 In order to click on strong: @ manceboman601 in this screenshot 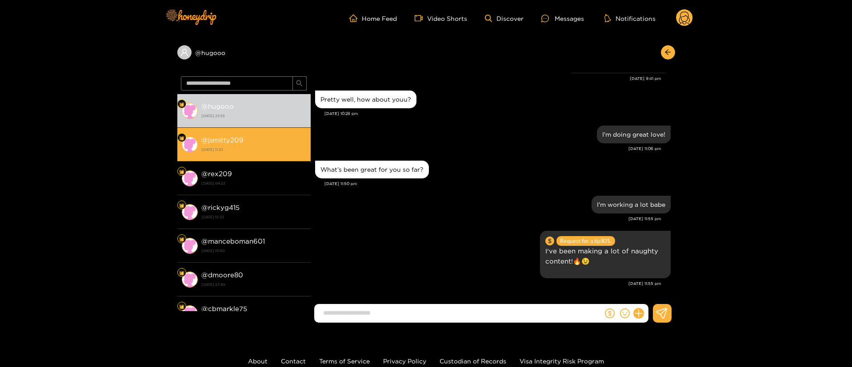, I will do `click(233, 241)`.